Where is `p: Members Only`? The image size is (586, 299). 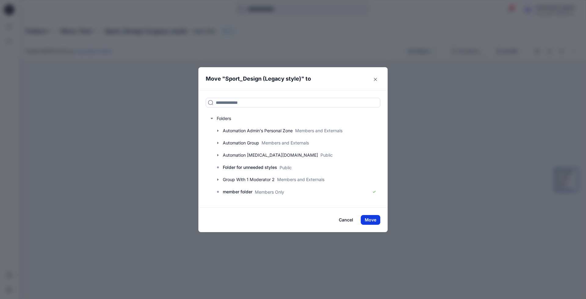 p: Members Only is located at coordinates (269, 192).